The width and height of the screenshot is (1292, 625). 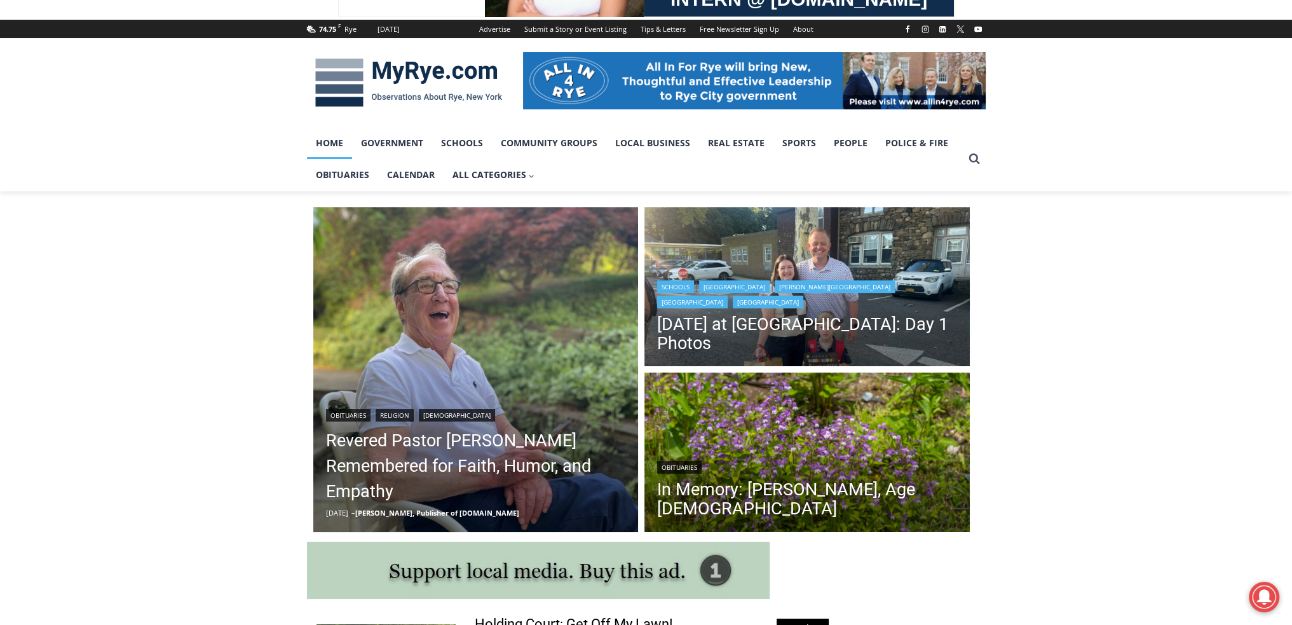 I want to click on a: Calendar, so click(x=411, y=175).